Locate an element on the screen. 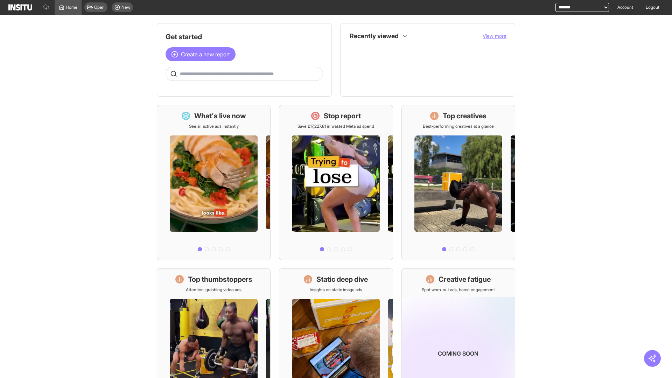 This screenshot has height=378, width=672. p: Save £17,227.81 in wasted Meta ad spend is located at coordinates (336, 126).